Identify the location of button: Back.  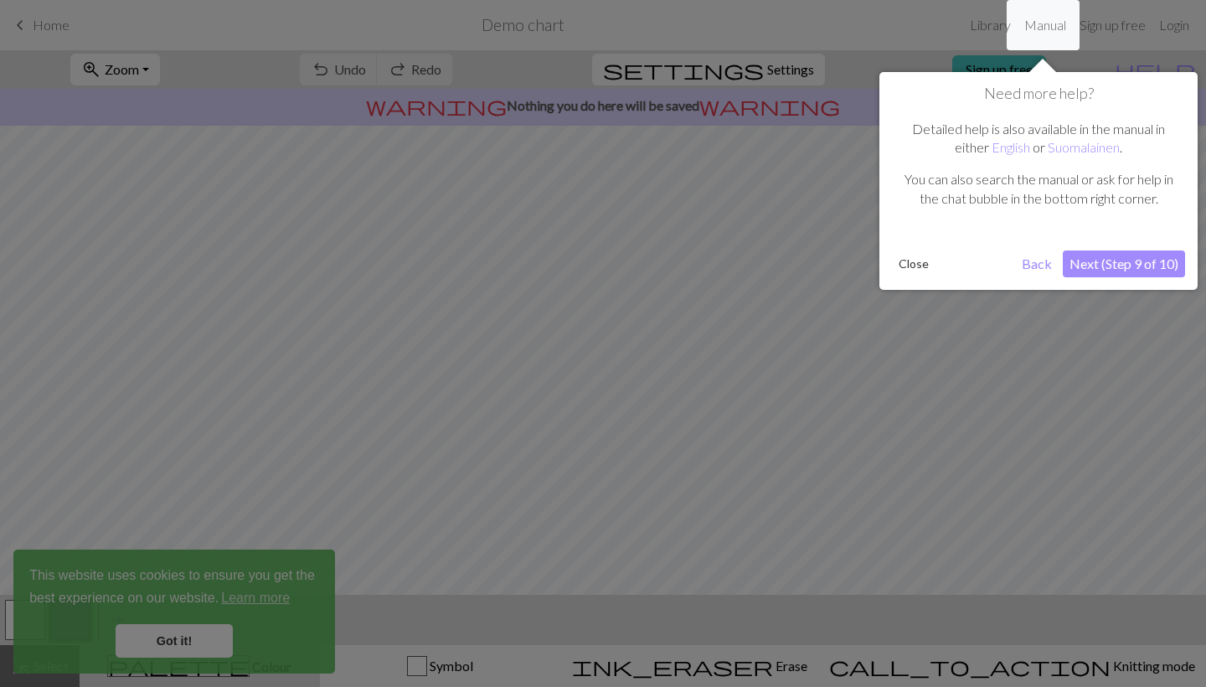
(1037, 264).